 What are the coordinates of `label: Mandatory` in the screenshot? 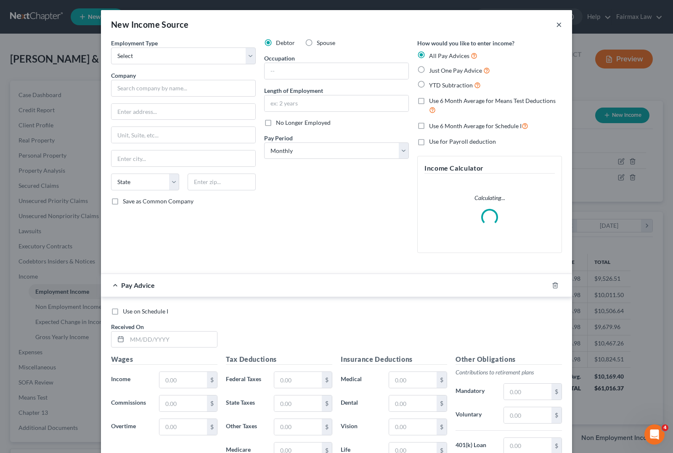 It's located at (475, 392).